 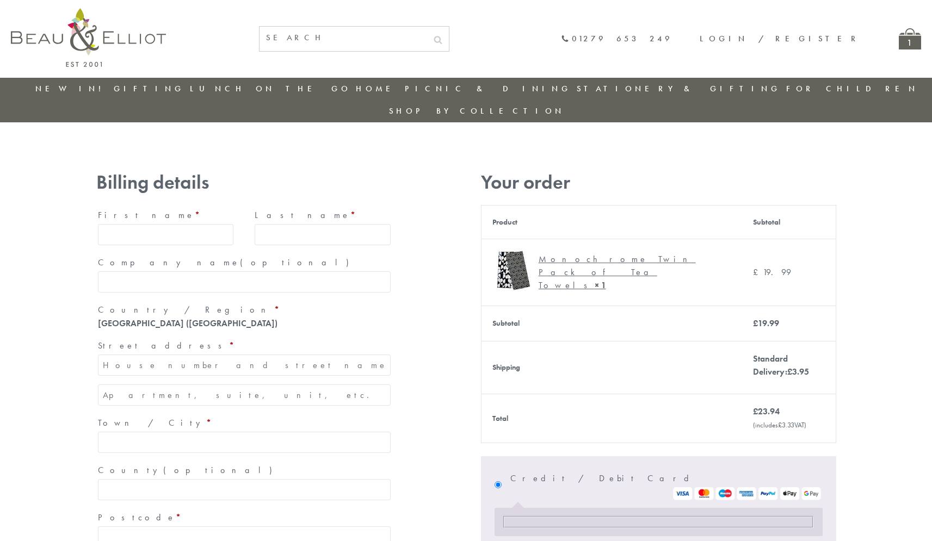 I want to click on img: logo, so click(x=88, y=38).